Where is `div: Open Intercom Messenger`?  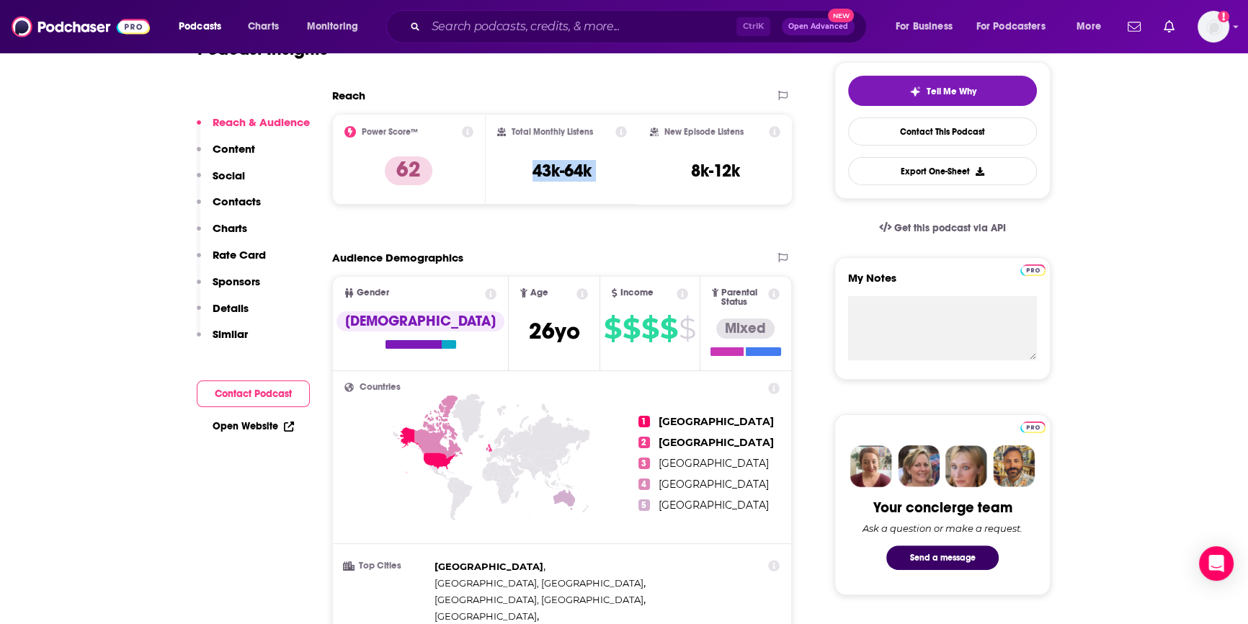
div: Open Intercom Messenger is located at coordinates (1216, 563).